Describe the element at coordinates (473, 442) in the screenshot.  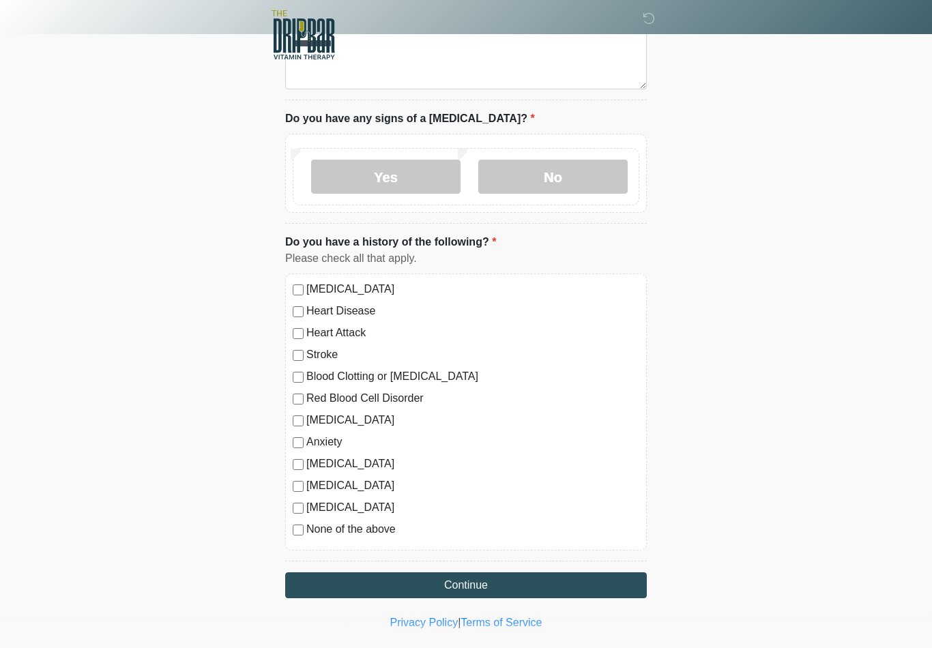
I see `label: Anxiety` at that location.